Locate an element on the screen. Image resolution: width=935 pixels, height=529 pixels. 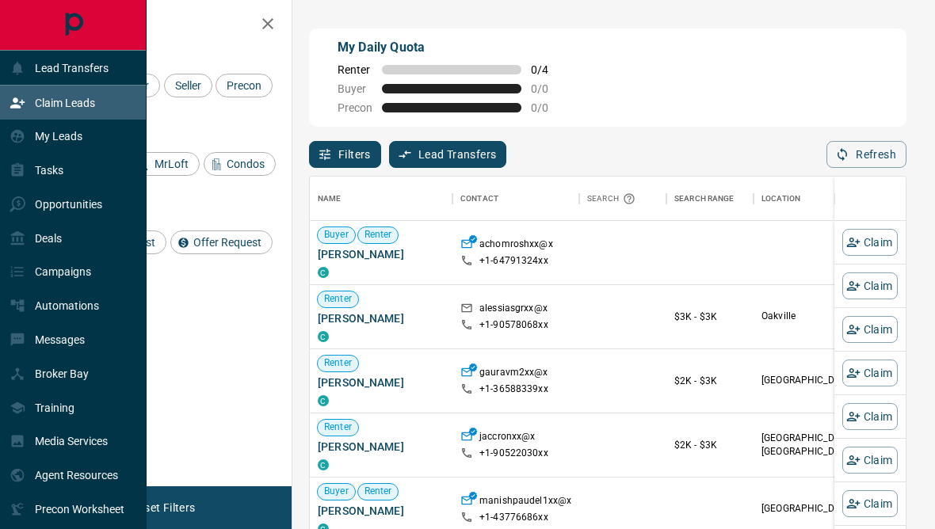
h2: Filters is located at coordinates (163, 25).